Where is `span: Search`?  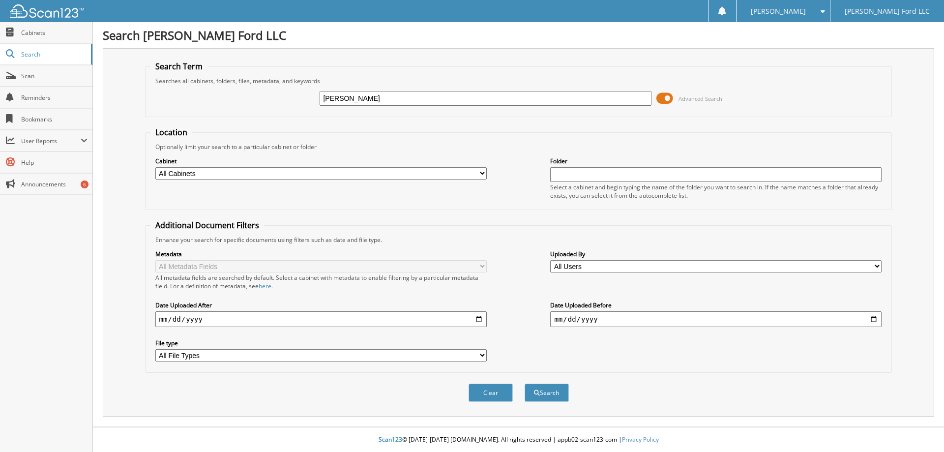 span: Search is located at coordinates (54, 54).